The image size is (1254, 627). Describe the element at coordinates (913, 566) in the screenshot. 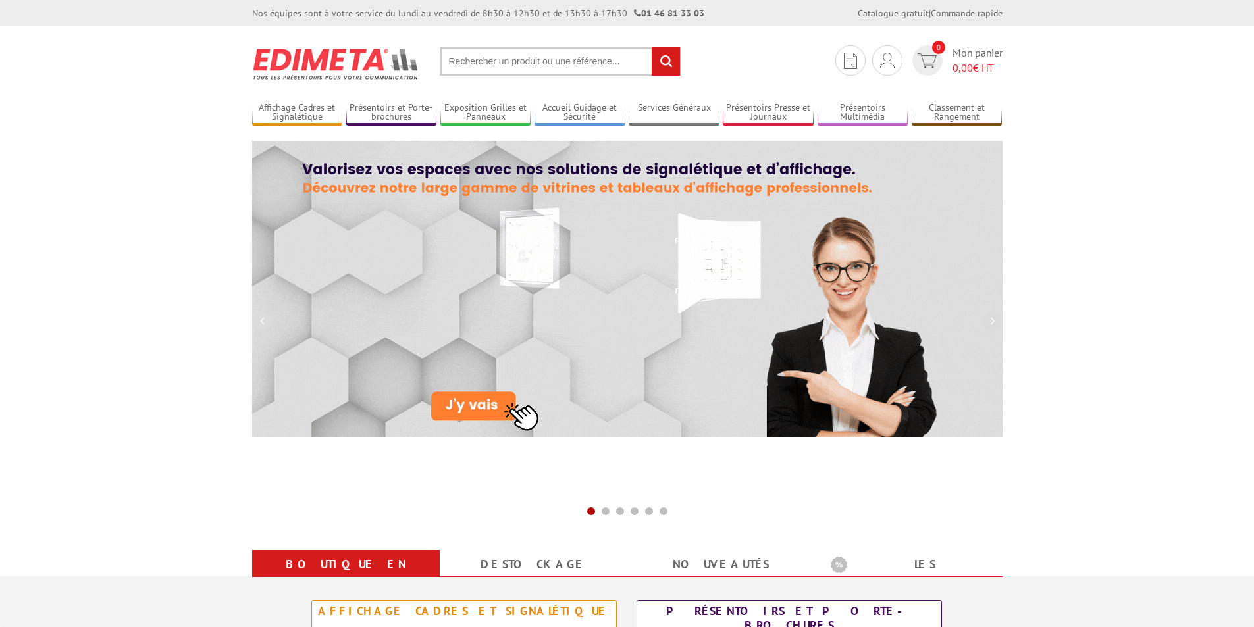

I see `b: Les promotions` at that location.